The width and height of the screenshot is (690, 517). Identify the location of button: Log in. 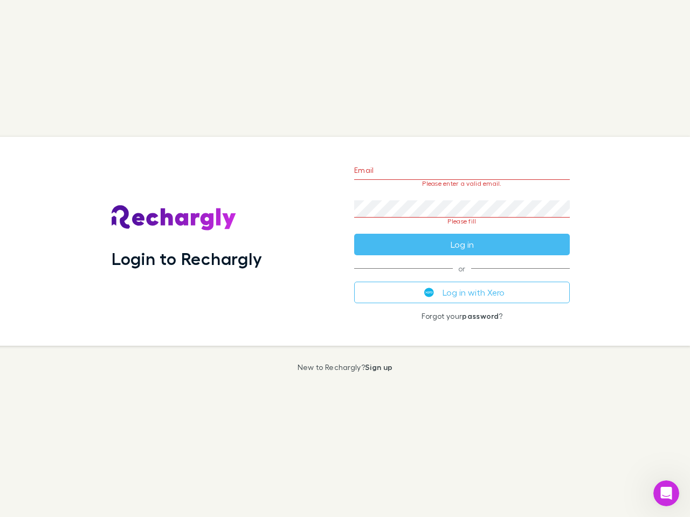
(462, 245).